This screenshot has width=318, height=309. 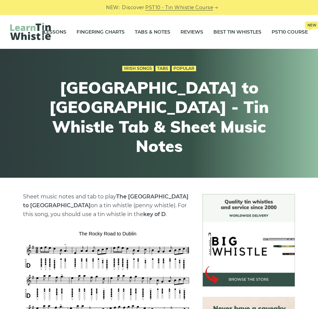 What do you see at coordinates (290, 32) in the screenshot?
I see `a: PST10 CourseNew` at bounding box center [290, 32].